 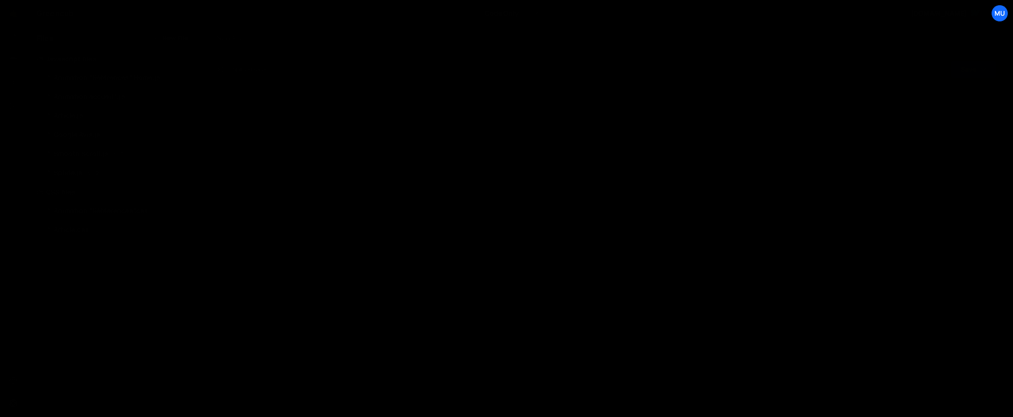 What do you see at coordinates (170, 38) in the screenshot?
I see `button: New File` at bounding box center [170, 38].